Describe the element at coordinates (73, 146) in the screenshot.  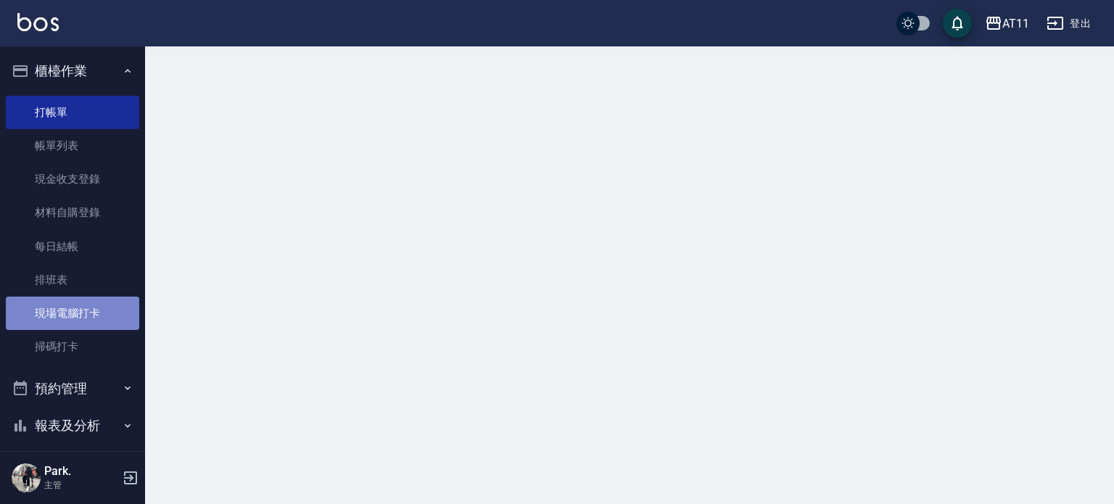
I see `a: 帳單列表` at that location.